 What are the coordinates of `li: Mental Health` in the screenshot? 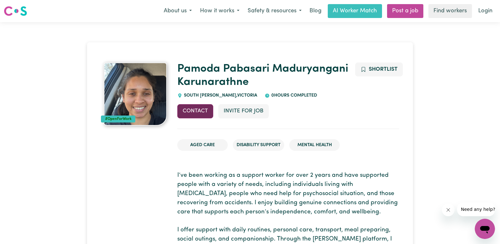 It's located at (315, 145).